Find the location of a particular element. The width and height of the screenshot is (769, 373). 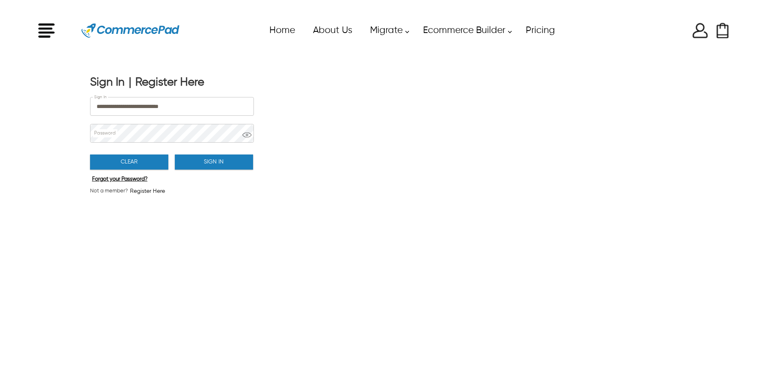

a: Migrate is located at coordinates (387, 30).